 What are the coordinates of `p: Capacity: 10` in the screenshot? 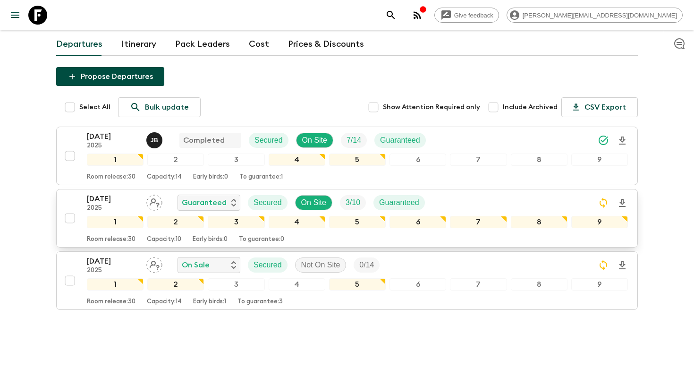 It's located at (164, 239).